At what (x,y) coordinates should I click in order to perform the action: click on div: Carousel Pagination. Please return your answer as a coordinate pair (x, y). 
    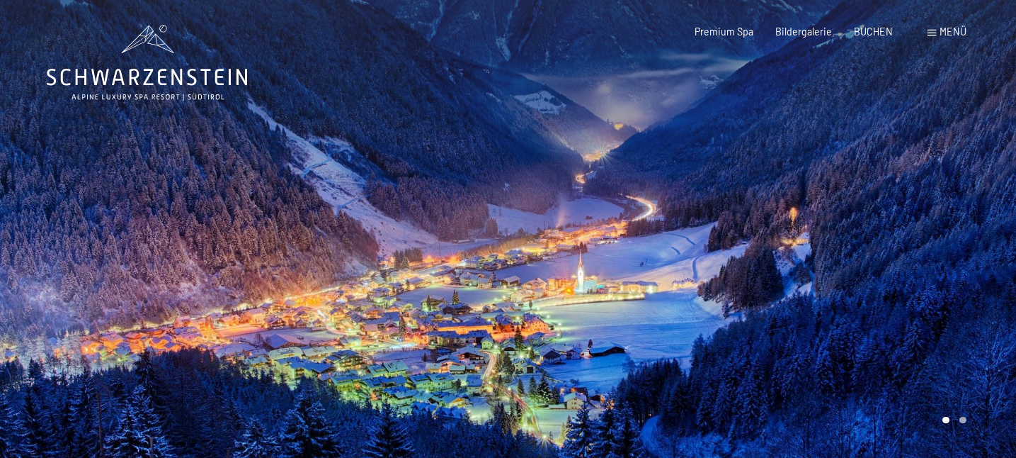
    Looking at the image, I should click on (952, 420).